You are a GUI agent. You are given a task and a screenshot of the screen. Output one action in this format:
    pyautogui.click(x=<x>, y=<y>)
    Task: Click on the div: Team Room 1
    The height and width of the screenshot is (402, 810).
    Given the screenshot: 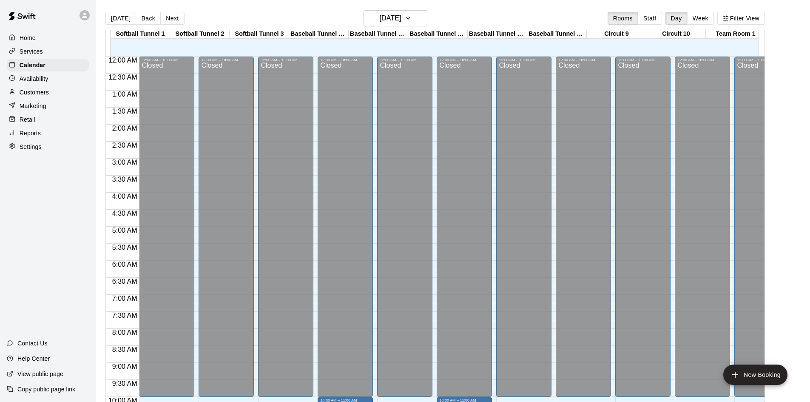 What is the action you would take?
    pyautogui.click(x=736, y=34)
    